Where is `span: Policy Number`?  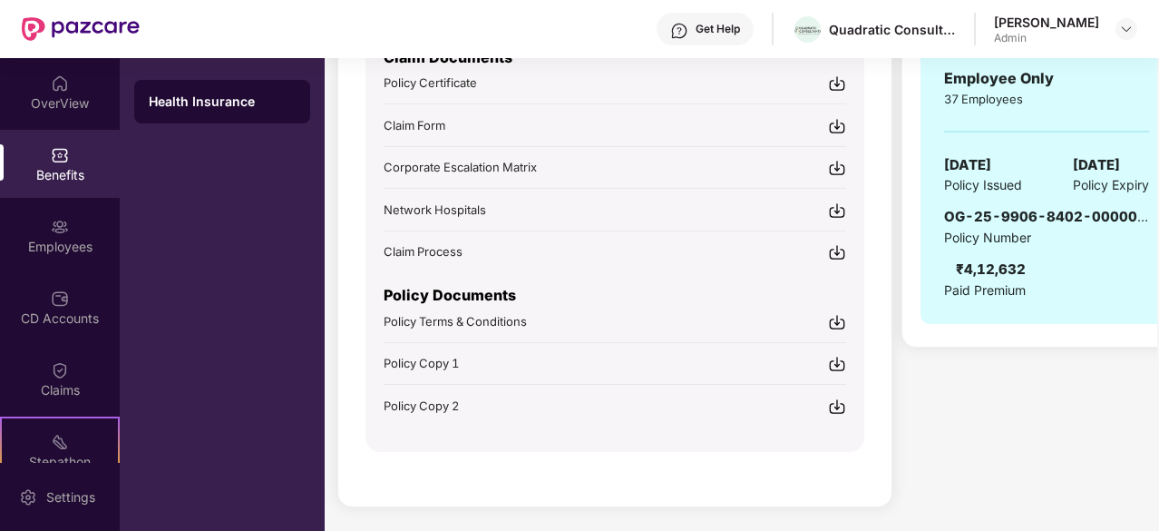
span: Policy Number is located at coordinates (988, 237).